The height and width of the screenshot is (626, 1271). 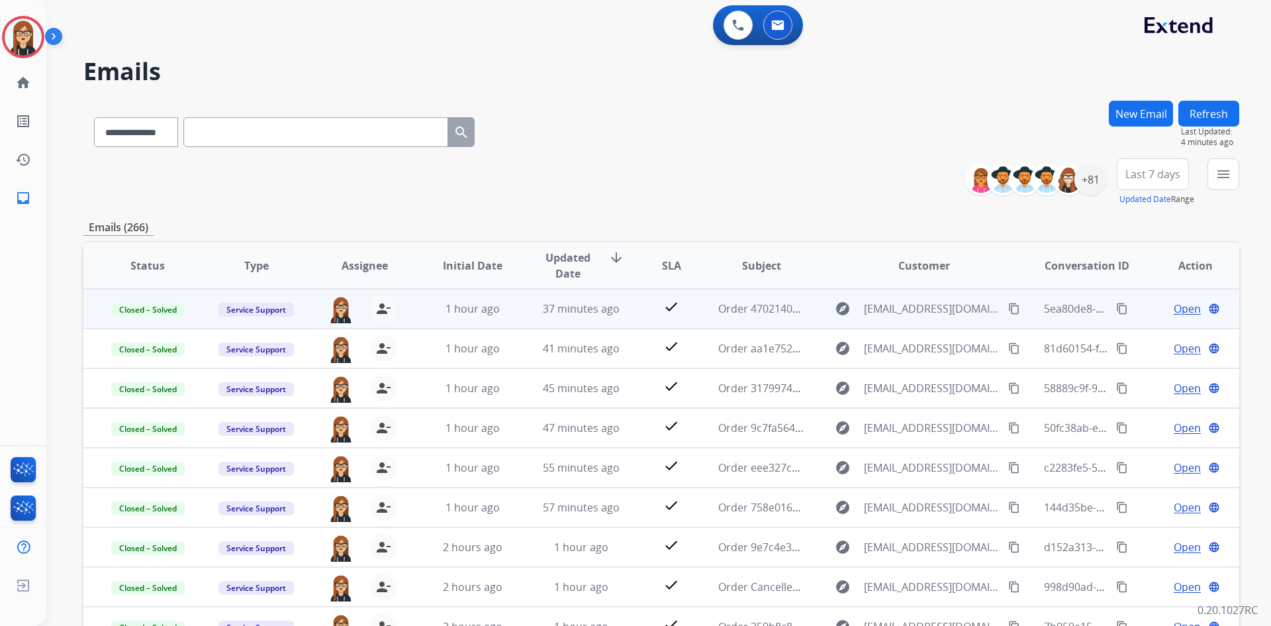 What do you see at coordinates (661, 72) in the screenshot?
I see `h2: Emails` at bounding box center [661, 72].